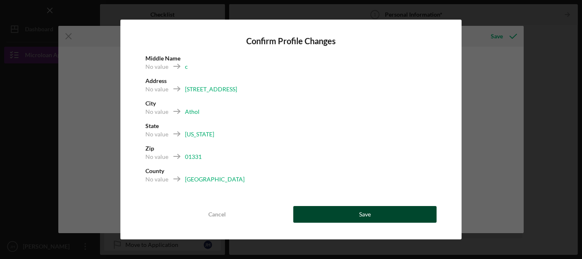 This screenshot has height=259, width=582. I want to click on div: Save, so click(365, 214).